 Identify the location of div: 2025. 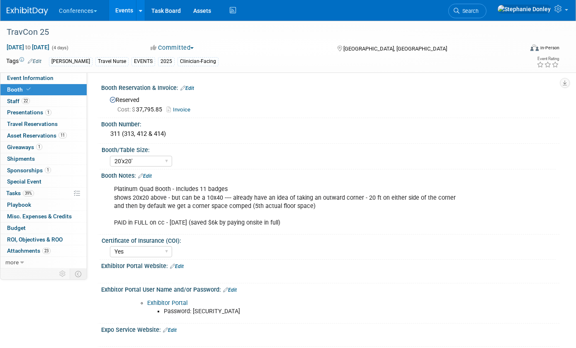
(166, 61).